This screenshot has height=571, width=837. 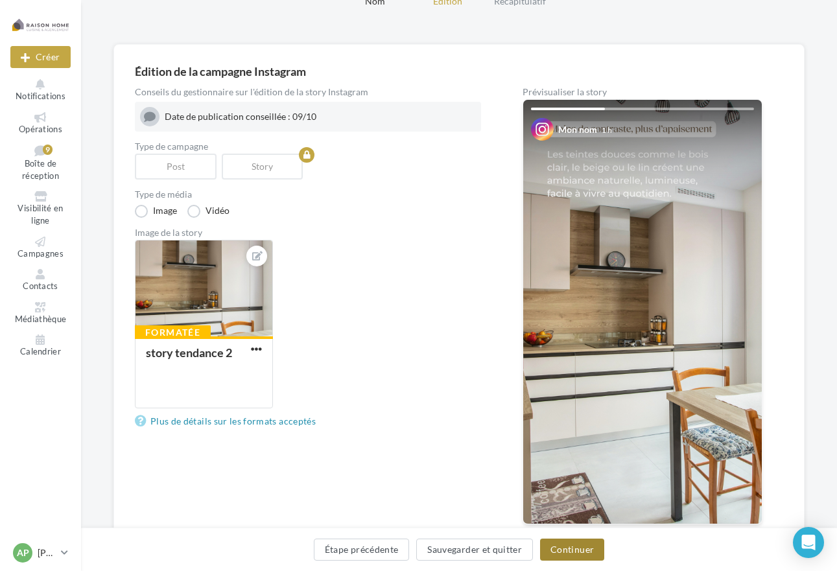 What do you see at coordinates (189, 353) in the screenshot?
I see `div: story tendance 2` at bounding box center [189, 353].